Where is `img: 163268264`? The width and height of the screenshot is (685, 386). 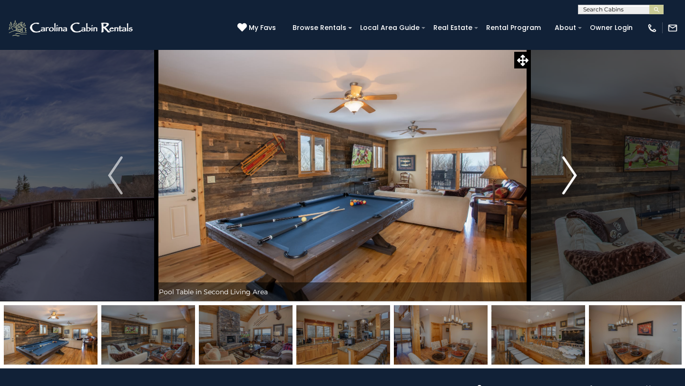 img: 163268264 is located at coordinates (246, 335).